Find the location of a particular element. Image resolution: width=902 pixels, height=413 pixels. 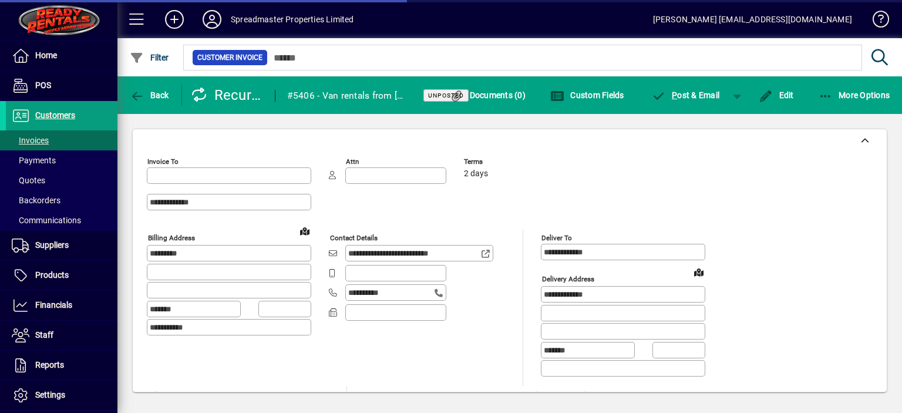

span: Customer Invoice is located at coordinates (230, 58).